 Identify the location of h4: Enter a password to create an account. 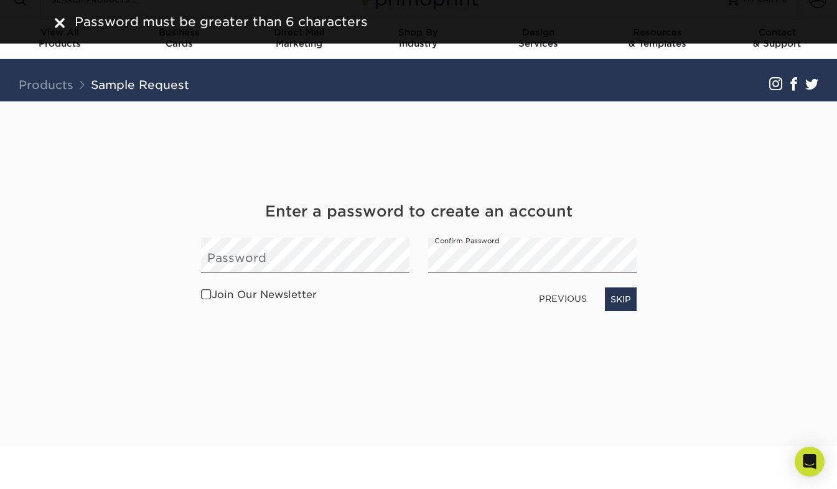
(419, 212).